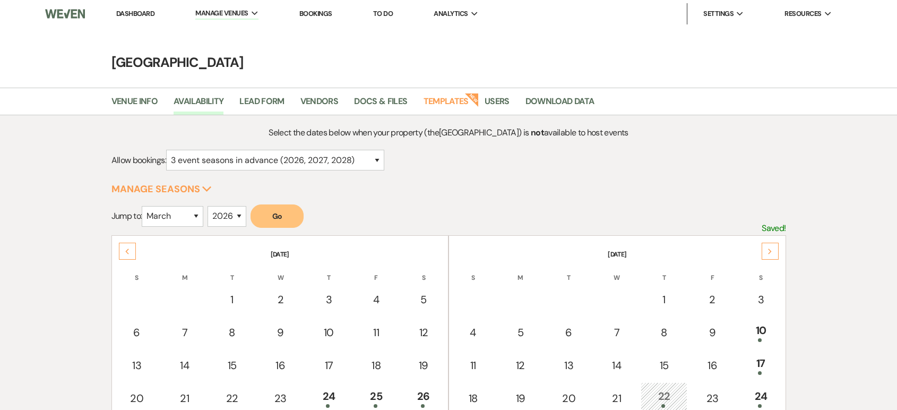 Image resolution: width=897 pixels, height=410 pixels. Describe the element at coordinates (139, 160) in the screenshot. I see `span: Allow bookings:` at that location.